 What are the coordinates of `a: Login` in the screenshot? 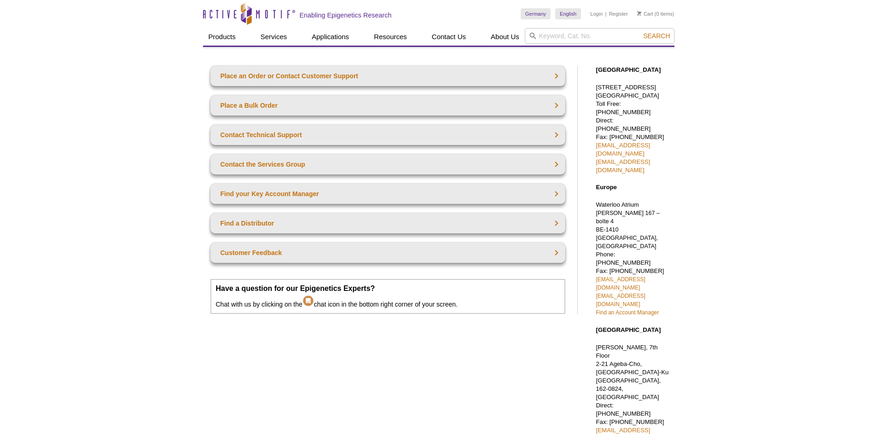 It's located at (596, 14).